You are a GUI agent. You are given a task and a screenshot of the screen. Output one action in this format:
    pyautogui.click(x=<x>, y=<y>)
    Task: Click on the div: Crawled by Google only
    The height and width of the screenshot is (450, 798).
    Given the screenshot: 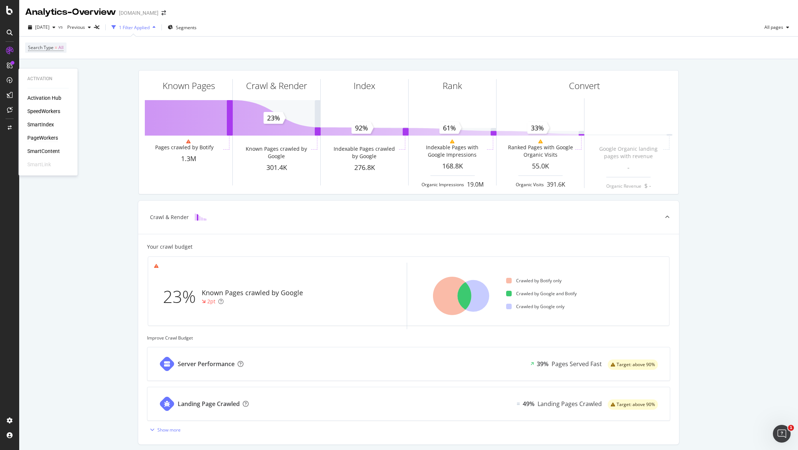 What is the action you would take?
    pyautogui.click(x=535, y=306)
    